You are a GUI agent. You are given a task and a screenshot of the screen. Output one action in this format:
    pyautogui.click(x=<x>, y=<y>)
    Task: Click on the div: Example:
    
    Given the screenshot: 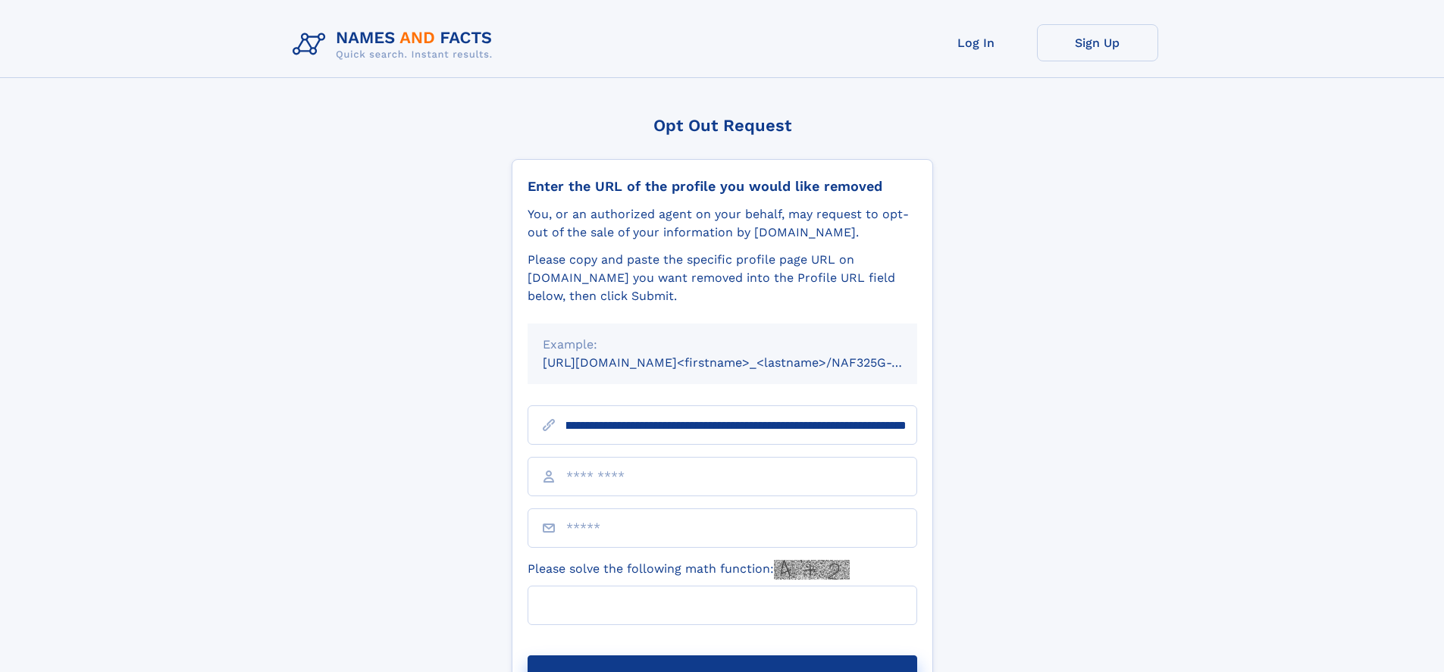 What is the action you would take?
    pyautogui.click(x=723, y=345)
    